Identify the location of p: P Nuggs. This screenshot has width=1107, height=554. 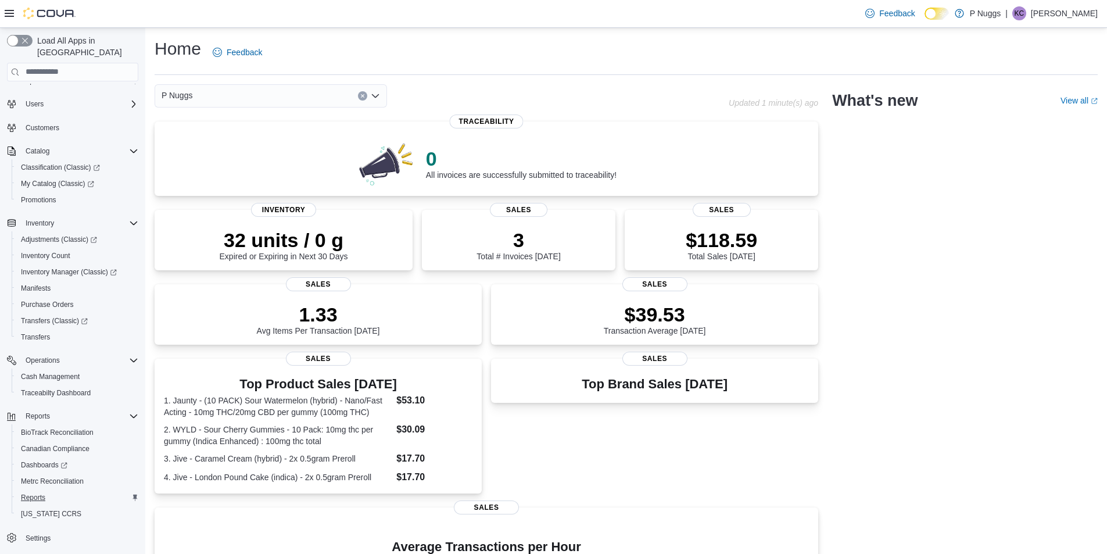
(985, 13).